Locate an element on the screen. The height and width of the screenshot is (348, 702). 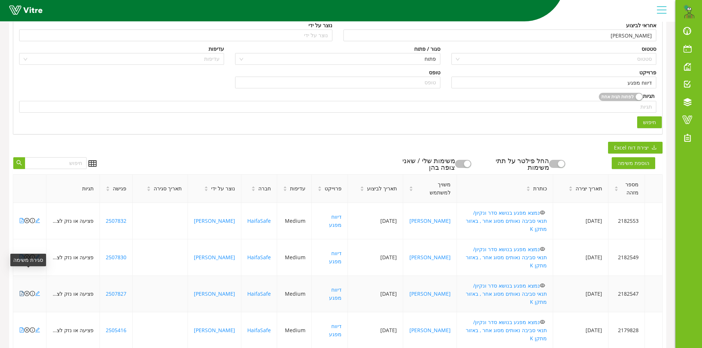
div: אחראי לביצוע is located at coordinates (641, 25).